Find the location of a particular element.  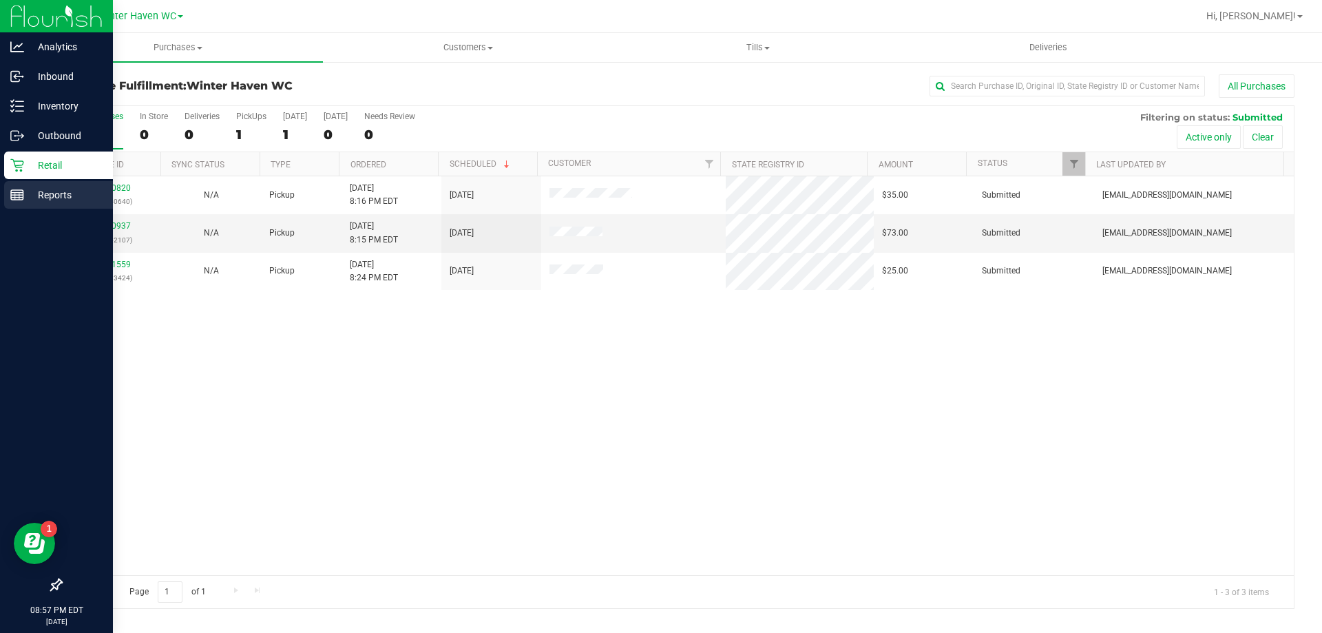

div: Deliveries is located at coordinates (202, 116).